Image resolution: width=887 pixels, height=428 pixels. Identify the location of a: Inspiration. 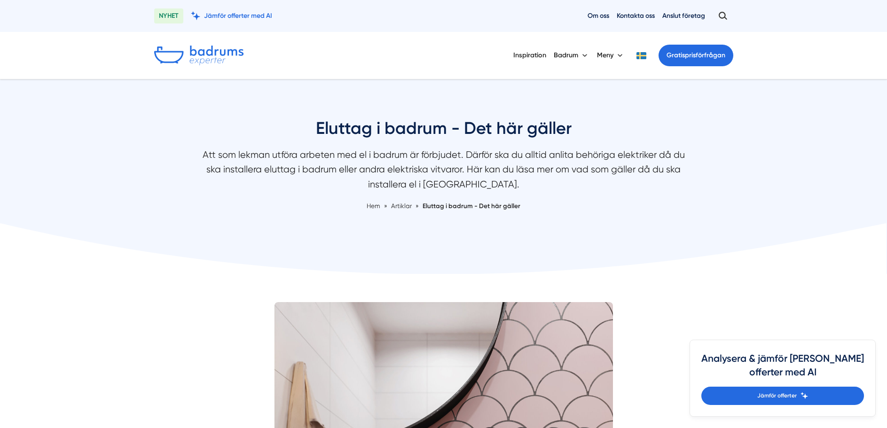
(530, 55).